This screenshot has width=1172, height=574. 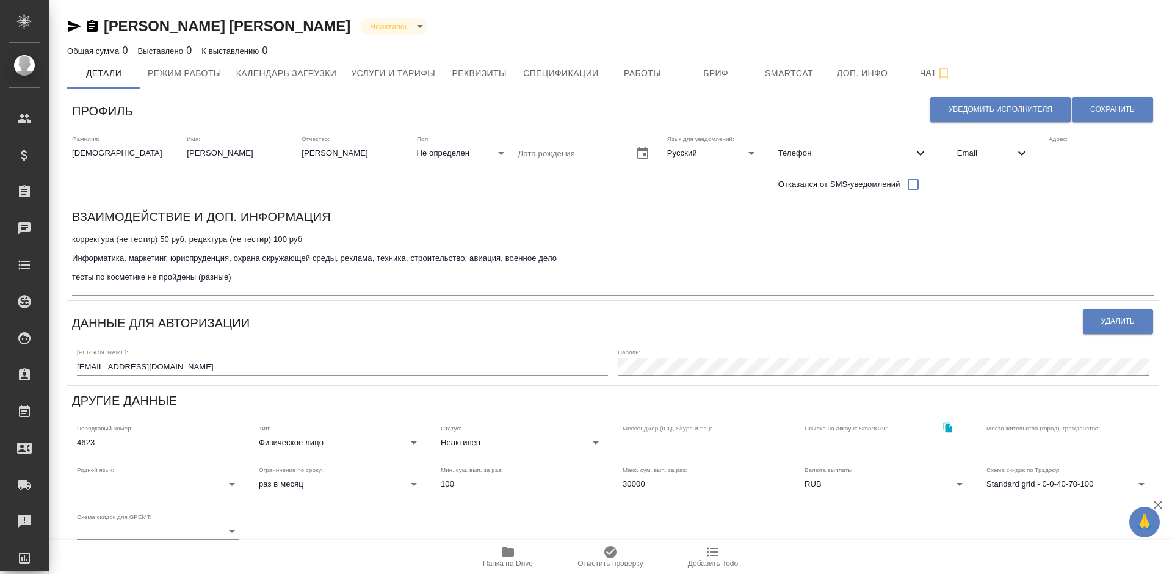 What do you see at coordinates (184, 73) in the screenshot?
I see `span: Режим работы` at bounding box center [184, 73].